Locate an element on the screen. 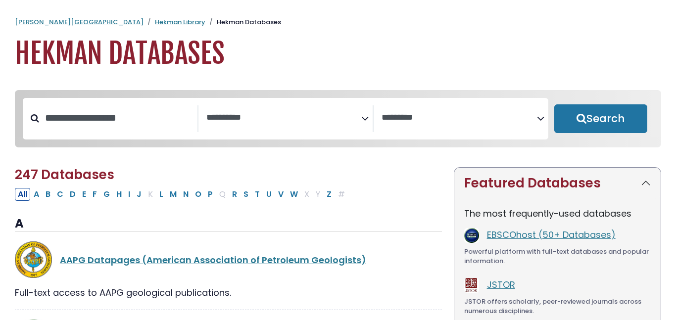  nav: breadcrumb is located at coordinates (338, 22).